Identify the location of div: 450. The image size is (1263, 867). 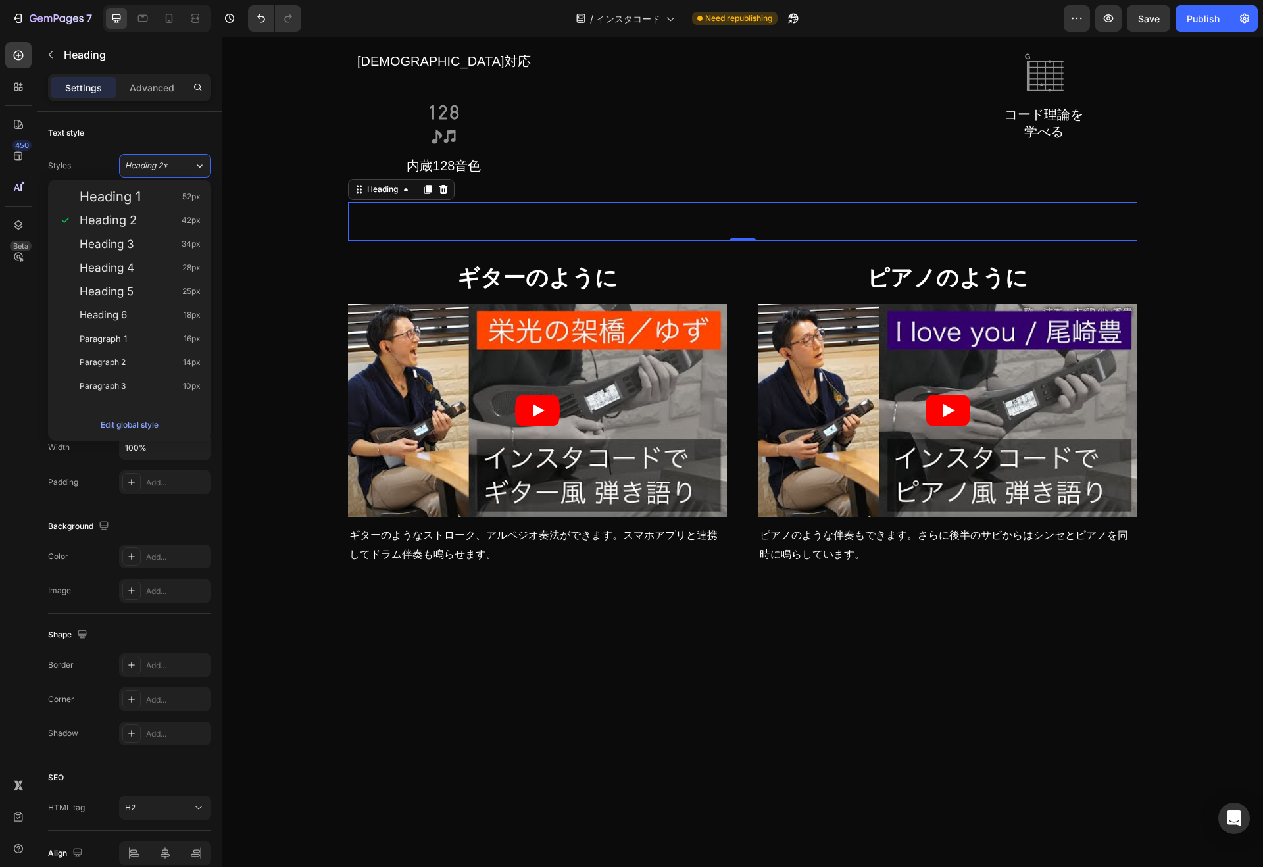
(22, 145).